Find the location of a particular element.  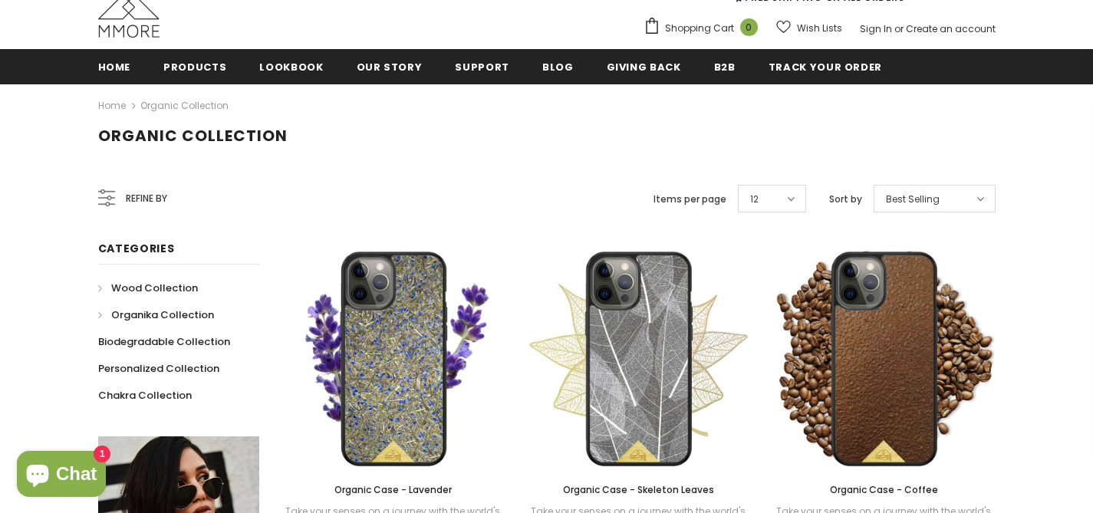

a: Wish Lists is located at coordinates (809, 28).